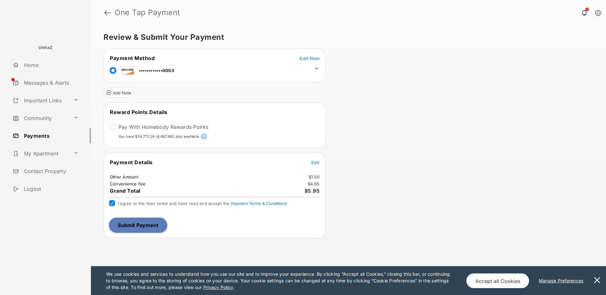  What do you see at coordinates (131, 162) in the screenshot?
I see `span: Payment Details` at bounding box center [131, 162].